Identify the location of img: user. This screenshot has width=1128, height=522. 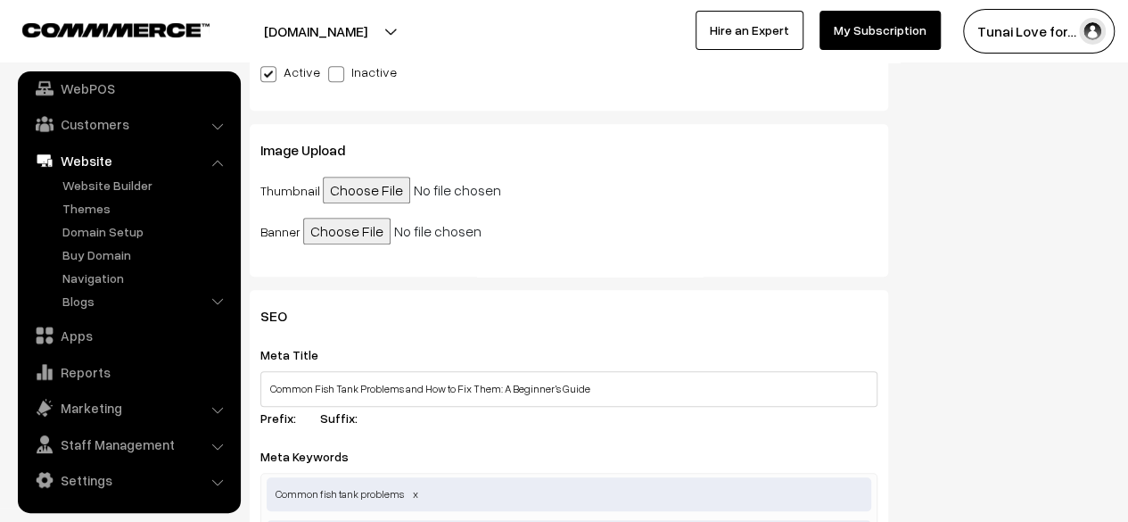
(1092, 31).